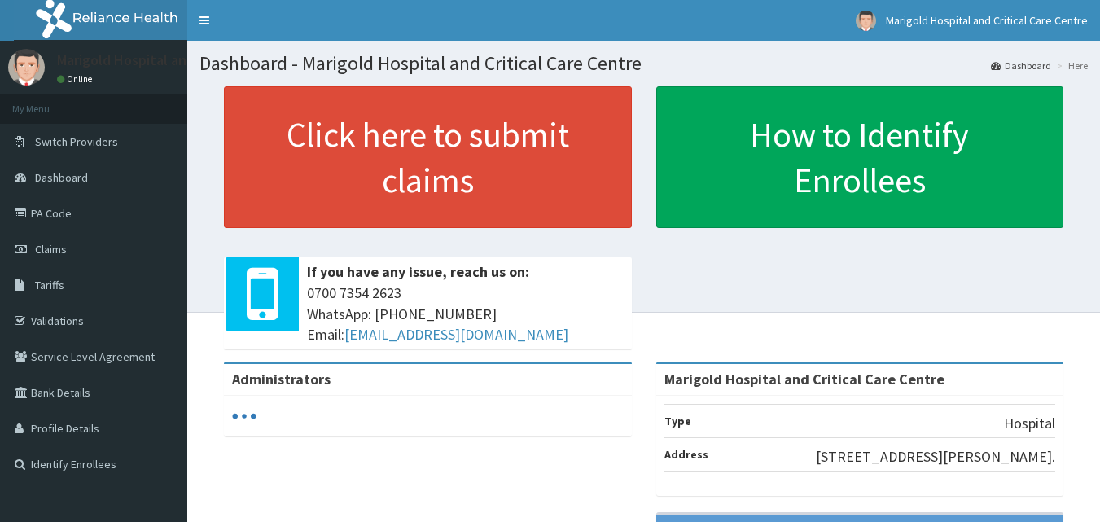 Image resolution: width=1100 pixels, height=522 pixels. I want to click on b: If you have any issue, reach us on:, so click(418, 271).